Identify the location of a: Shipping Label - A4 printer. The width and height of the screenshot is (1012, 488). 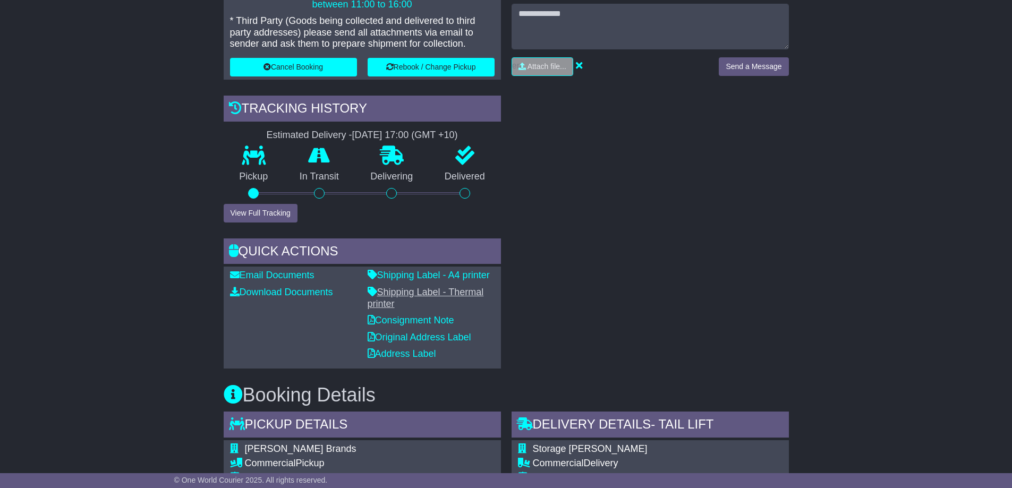
(429, 275).